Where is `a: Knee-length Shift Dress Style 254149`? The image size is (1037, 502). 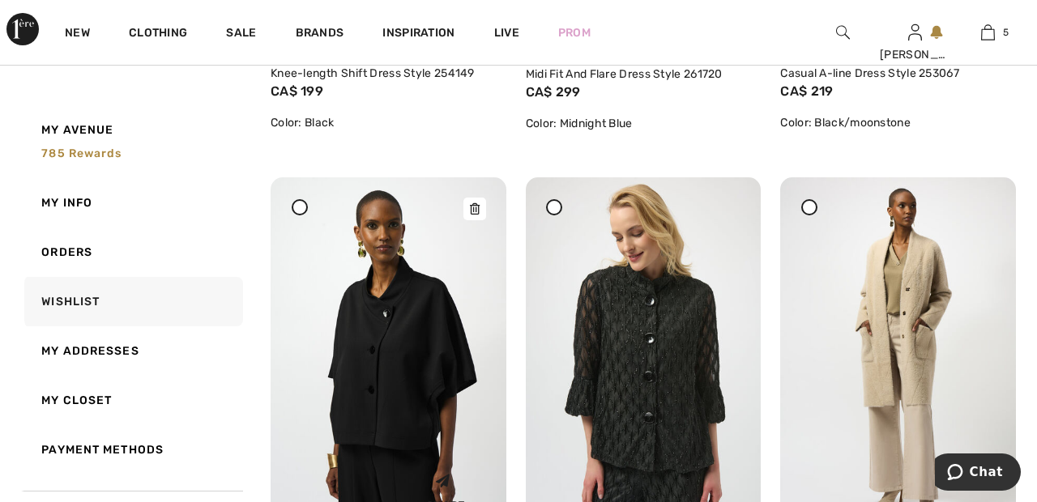
a: Knee-length Shift Dress Style 254149 is located at coordinates (373, 73).